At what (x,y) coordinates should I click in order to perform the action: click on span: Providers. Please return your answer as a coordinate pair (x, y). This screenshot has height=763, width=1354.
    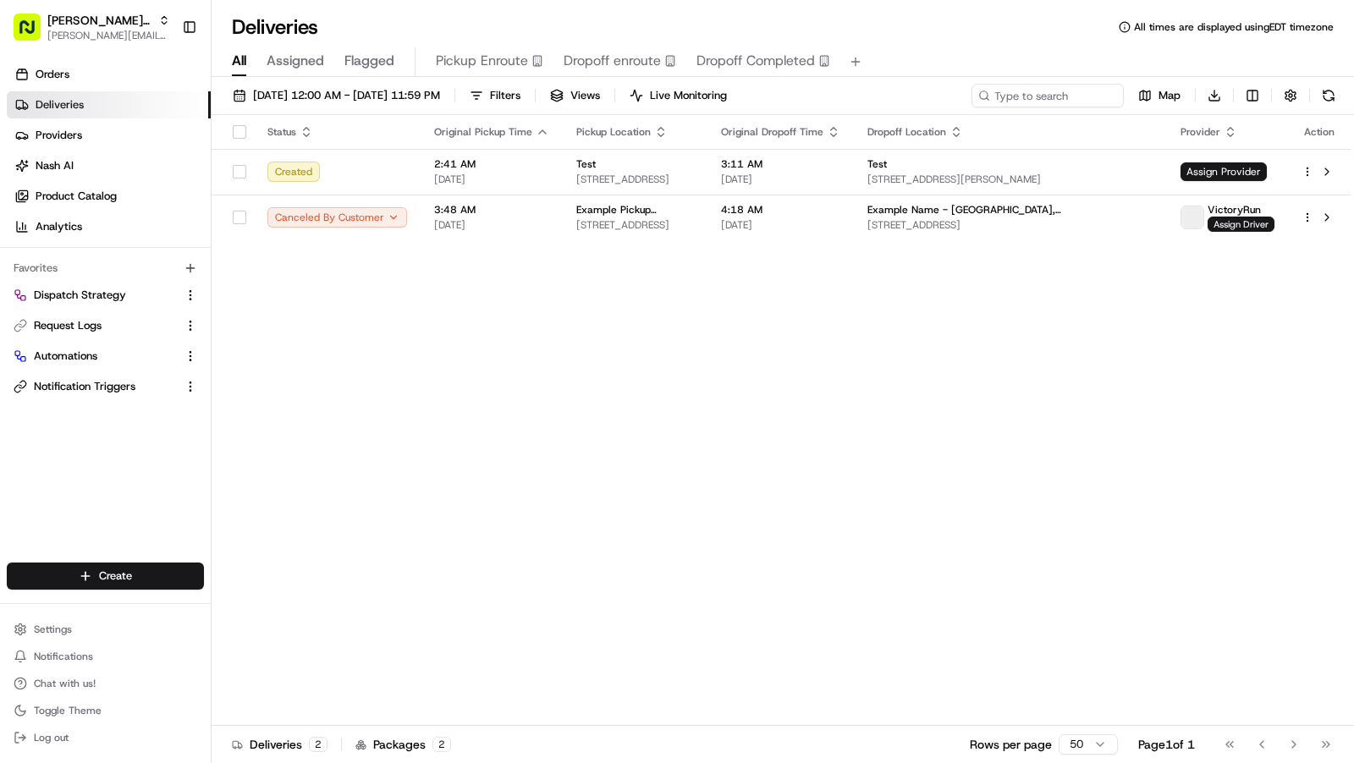
    Looking at the image, I should click on (58, 135).